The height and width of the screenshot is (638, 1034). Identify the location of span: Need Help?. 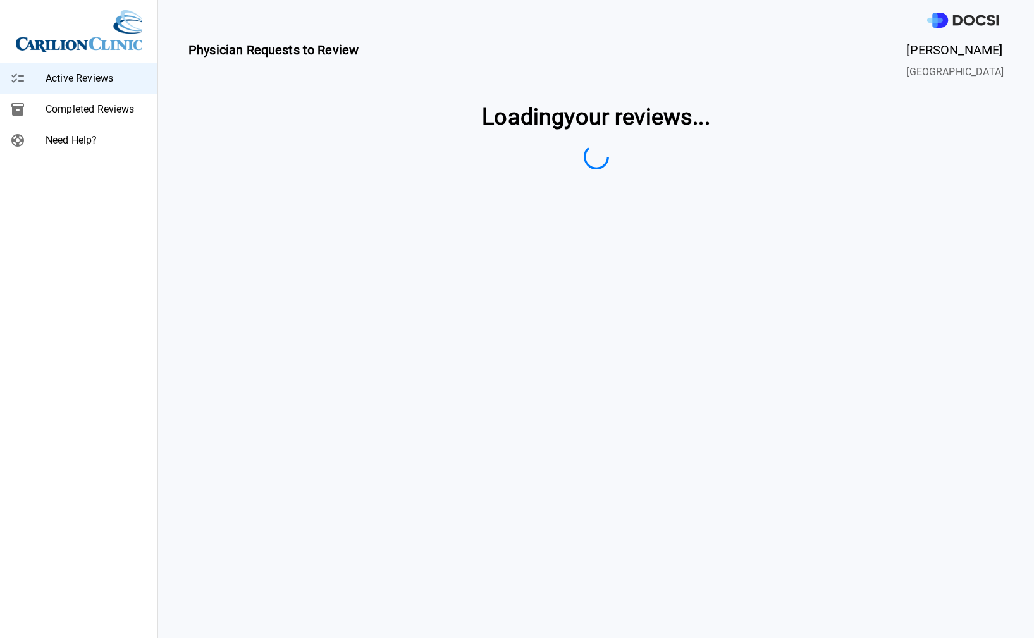
(96, 140).